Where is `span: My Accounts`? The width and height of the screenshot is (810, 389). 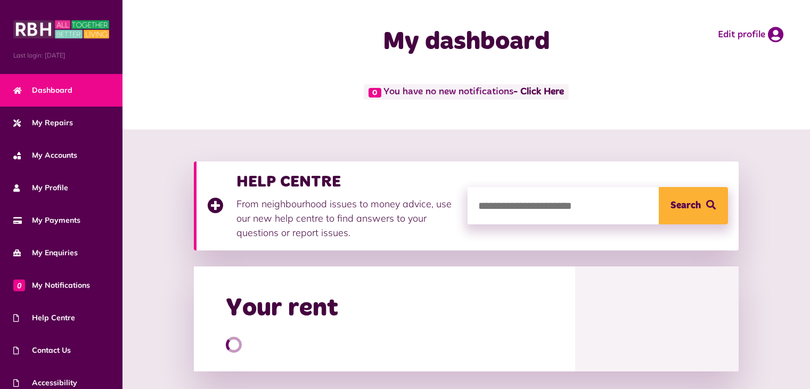
span: My Accounts is located at coordinates (45, 155).